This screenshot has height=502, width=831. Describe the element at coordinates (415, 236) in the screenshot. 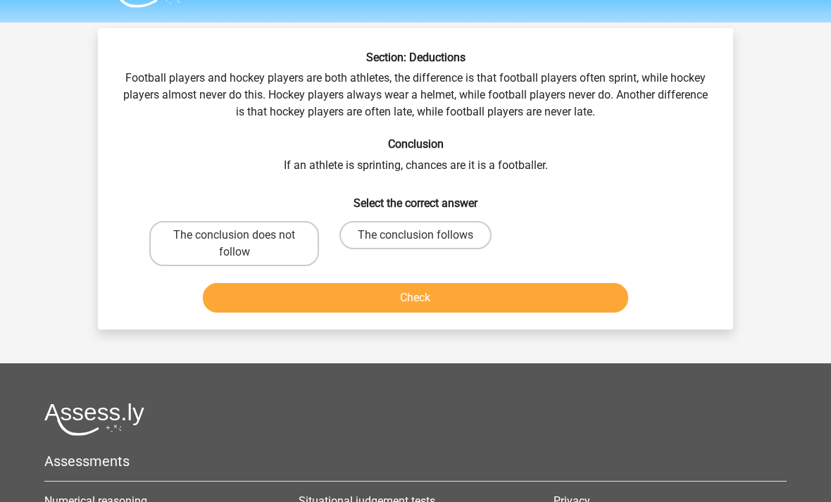

I see `label: The conclusion follows` at that location.